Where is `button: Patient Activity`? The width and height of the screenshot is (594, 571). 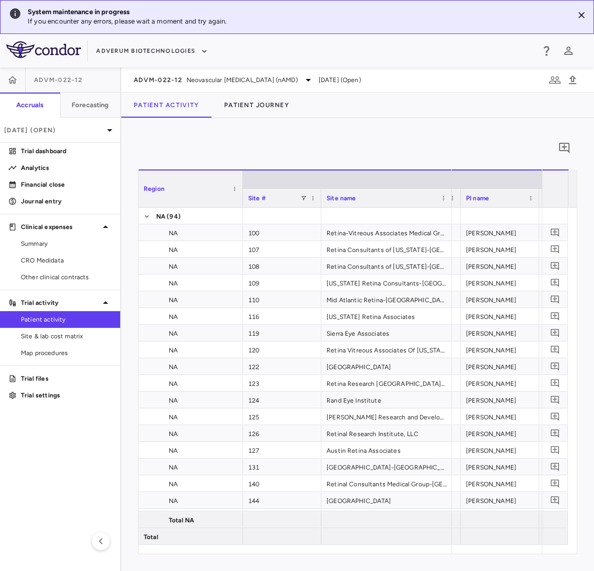
button: Patient Activity is located at coordinates (166, 105).